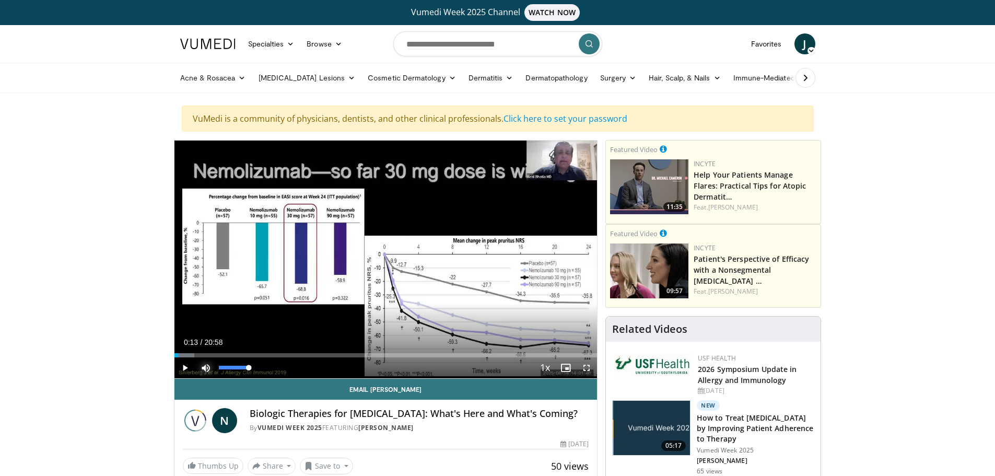  Describe the element at coordinates (185, 368) in the screenshot. I see `button: Play` at that location.